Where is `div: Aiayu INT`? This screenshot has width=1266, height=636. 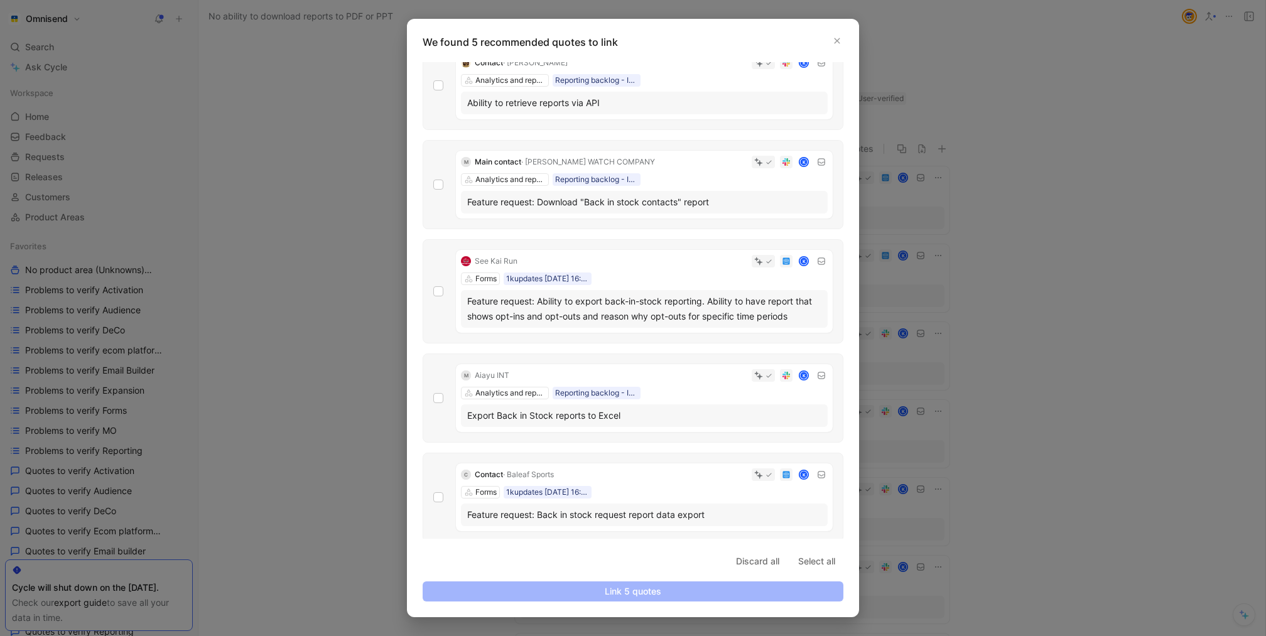 div: Aiayu INT is located at coordinates (492, 375).